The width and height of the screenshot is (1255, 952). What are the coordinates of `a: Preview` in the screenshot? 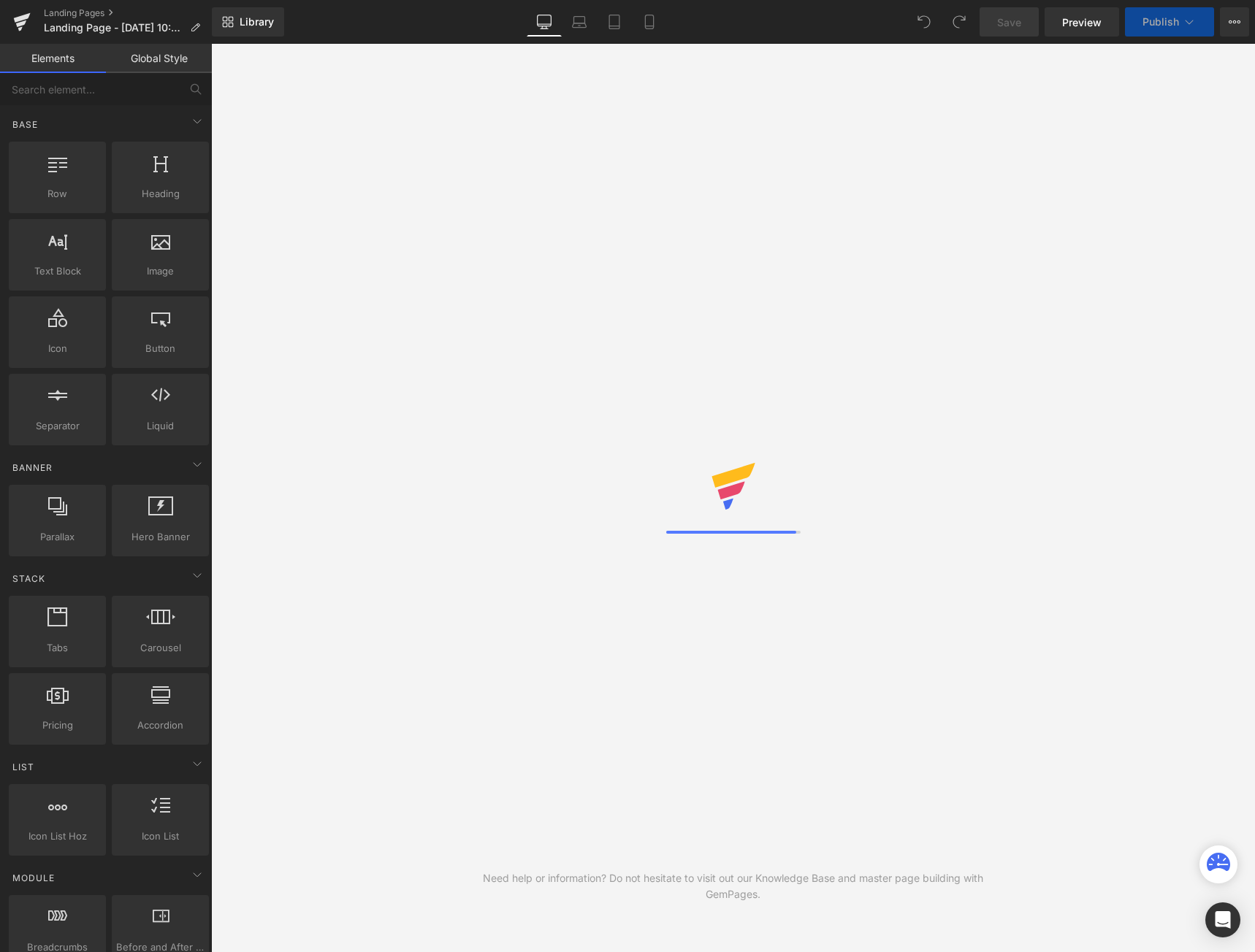 It's located at (1081, 22).